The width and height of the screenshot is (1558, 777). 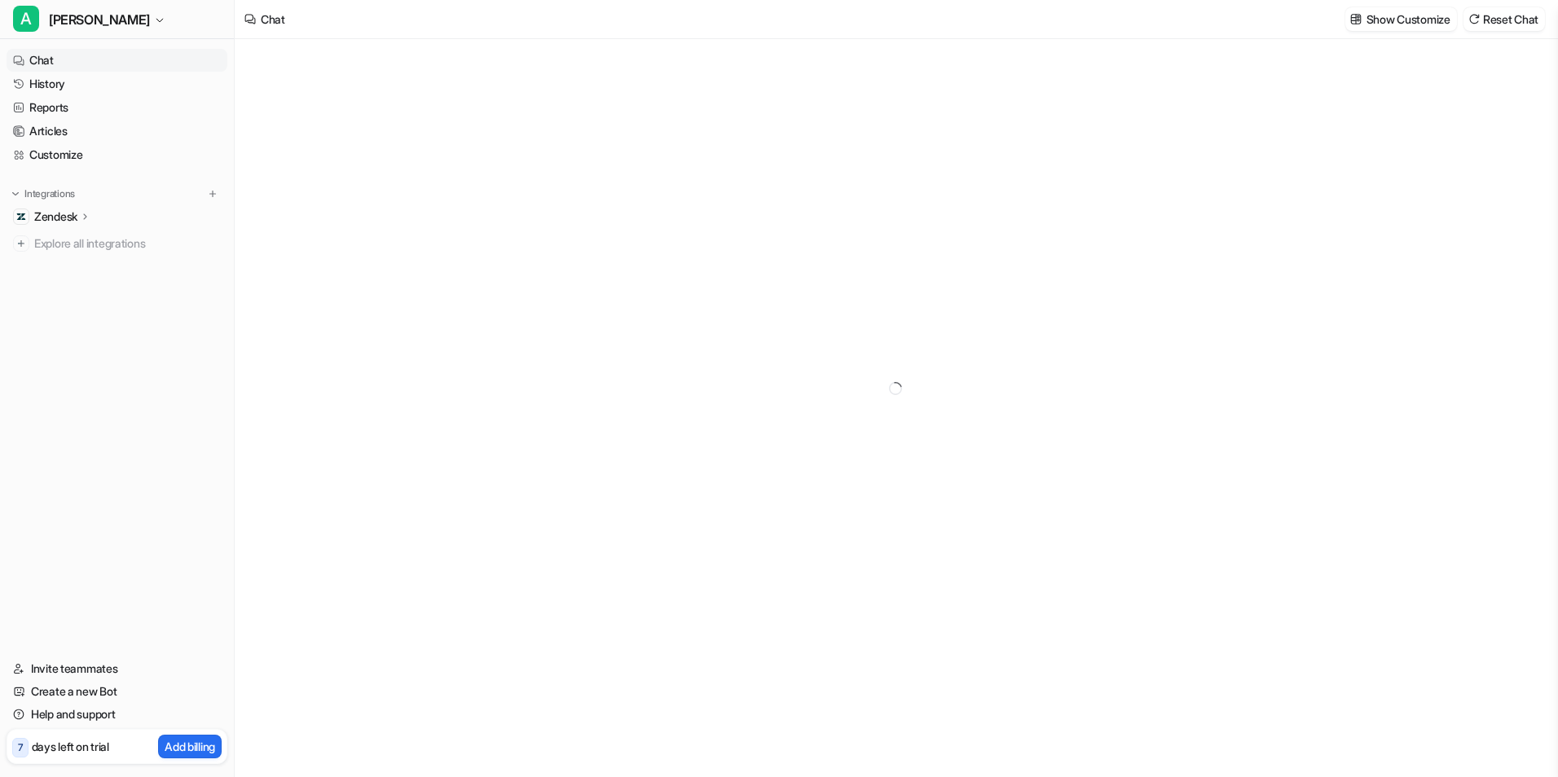 I want to click on button: Integrations, so click(x=43, y=194).